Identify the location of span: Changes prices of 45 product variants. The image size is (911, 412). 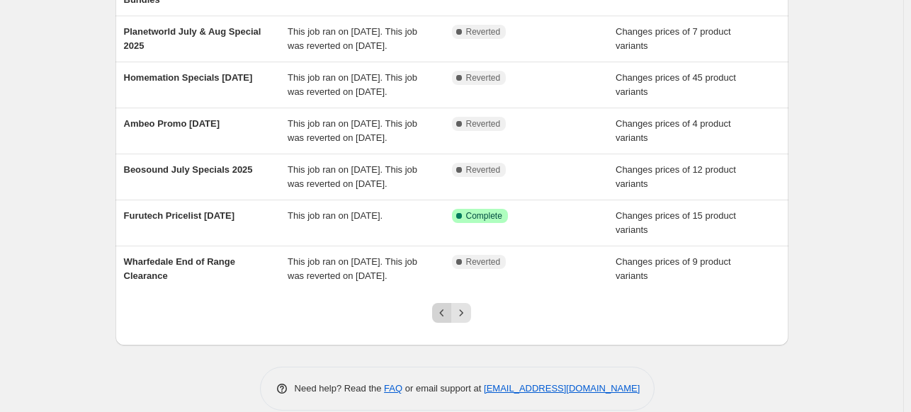
(676, 84).